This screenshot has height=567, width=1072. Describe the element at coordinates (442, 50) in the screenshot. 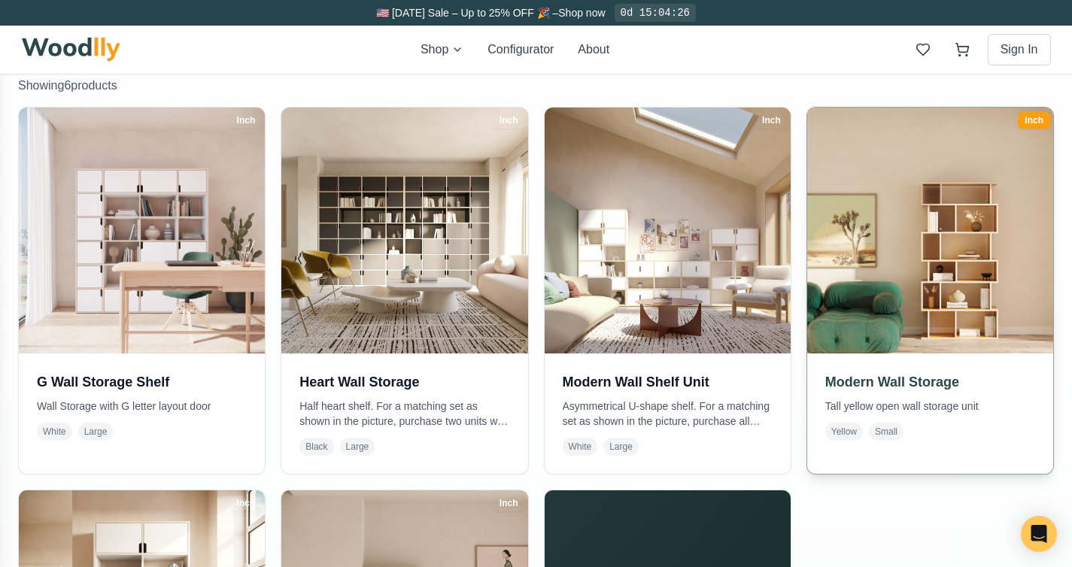

I see `button: Shop` at that location.